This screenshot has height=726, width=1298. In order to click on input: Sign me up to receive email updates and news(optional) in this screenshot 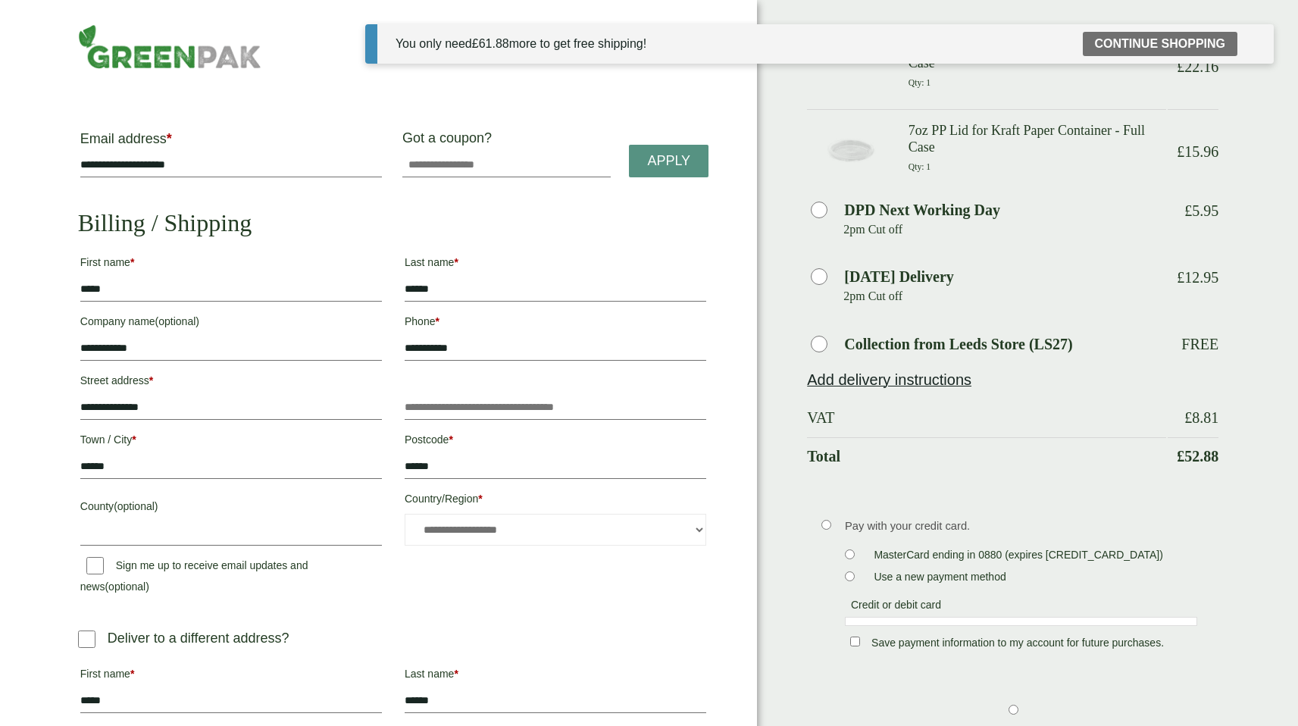, I will do `click(95, 565)`.